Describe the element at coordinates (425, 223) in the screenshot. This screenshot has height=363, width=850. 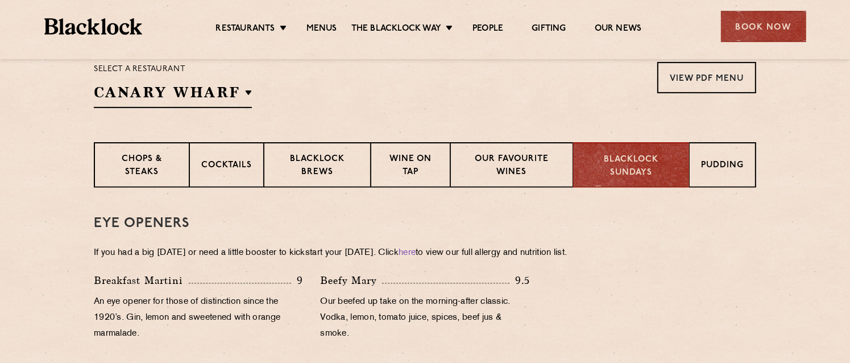
I see `h3: Eye openers` at that location.